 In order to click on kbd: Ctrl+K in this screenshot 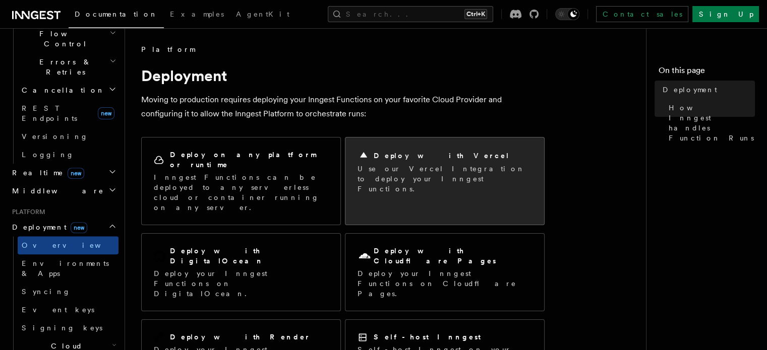, I will do `click(475, 14)`.